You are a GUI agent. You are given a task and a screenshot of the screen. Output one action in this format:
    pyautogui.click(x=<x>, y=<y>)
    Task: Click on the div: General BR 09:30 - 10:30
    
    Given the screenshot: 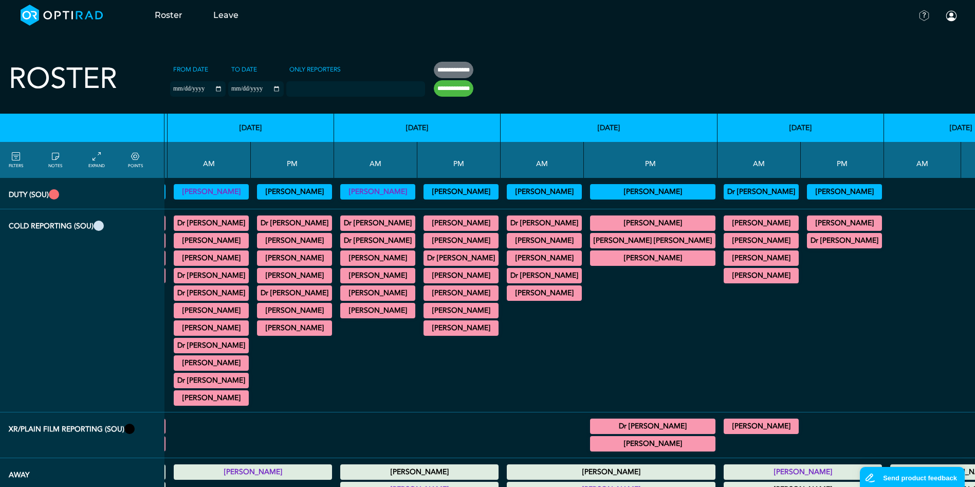 What is the action you would take?
    pyautogui.click(x=378, y=276)
    